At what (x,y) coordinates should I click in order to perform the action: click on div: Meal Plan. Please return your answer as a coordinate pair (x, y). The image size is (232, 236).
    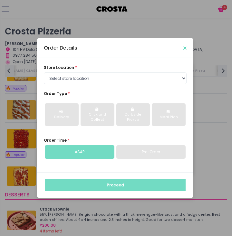
    Looking at the image, I should click on (168, 117).